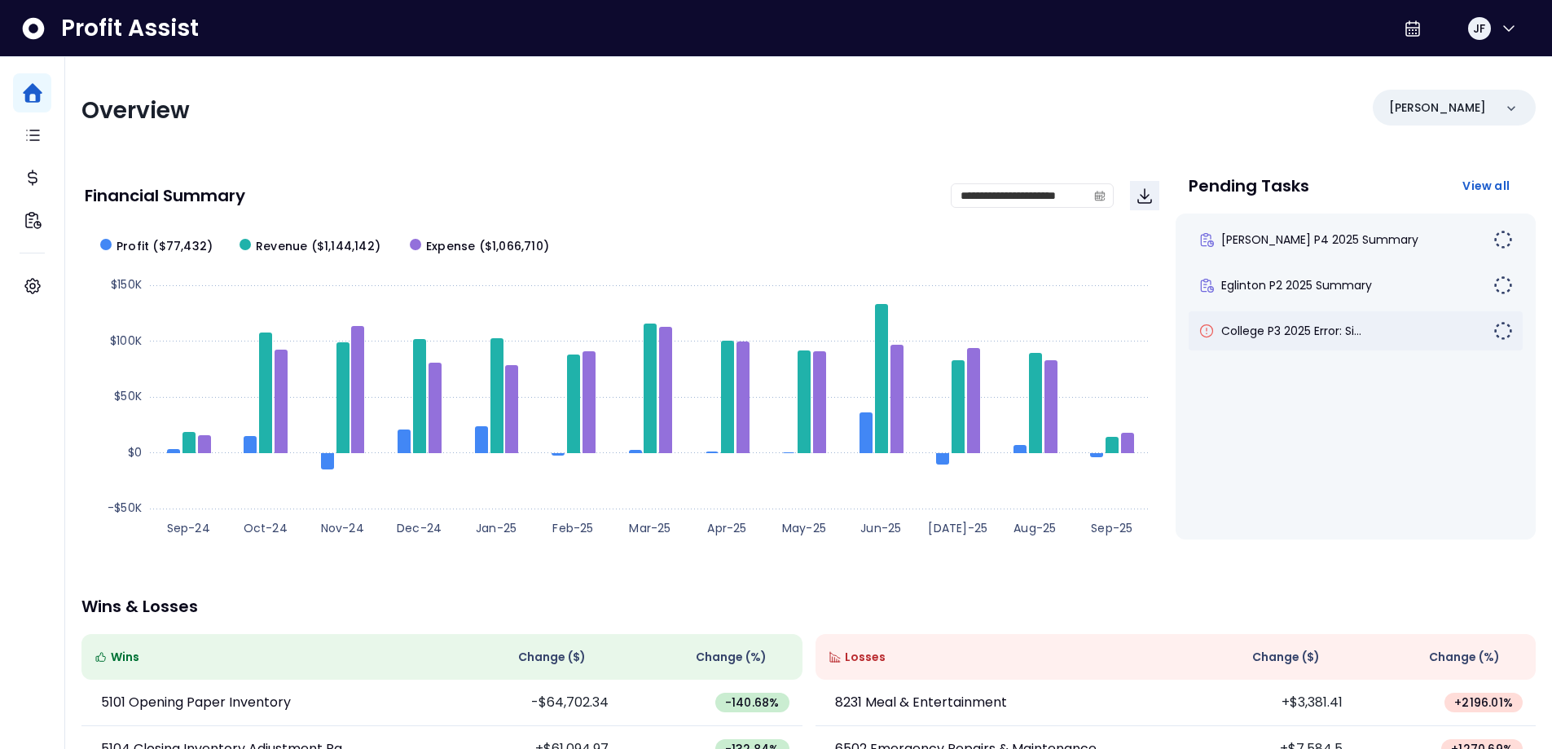 The height and width of the screenshot is (749, 1552). Describe the element at coordinates (1100, 196) in the screenshot. I see `svg: calendar` at that location.